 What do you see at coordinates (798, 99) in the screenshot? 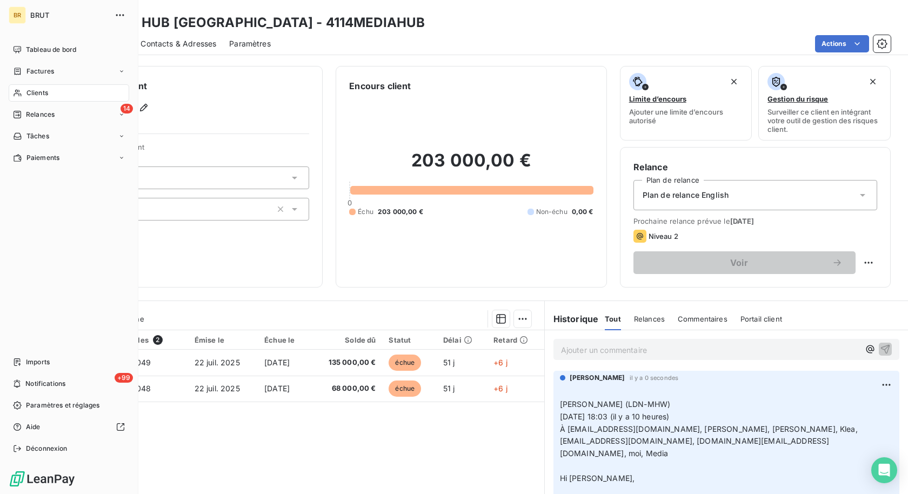
I see `span: Gestion du risque` at bounding box center [798, 99].